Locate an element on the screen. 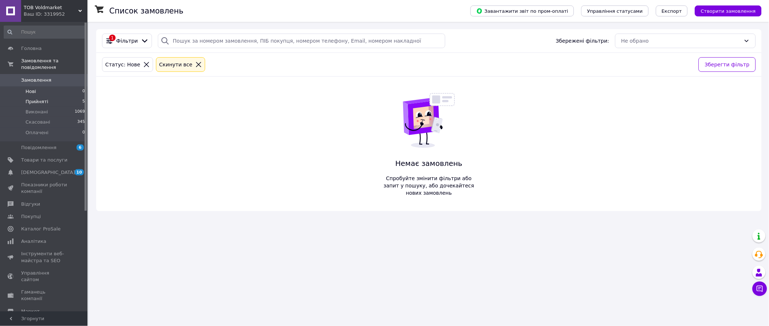  span: Товари та послуги is located at coordinates (44, 160).